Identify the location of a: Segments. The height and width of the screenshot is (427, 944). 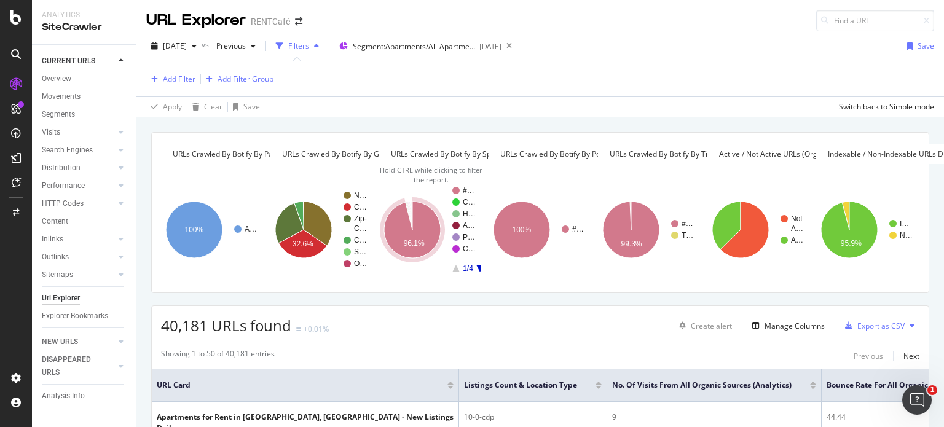
(84, 114).